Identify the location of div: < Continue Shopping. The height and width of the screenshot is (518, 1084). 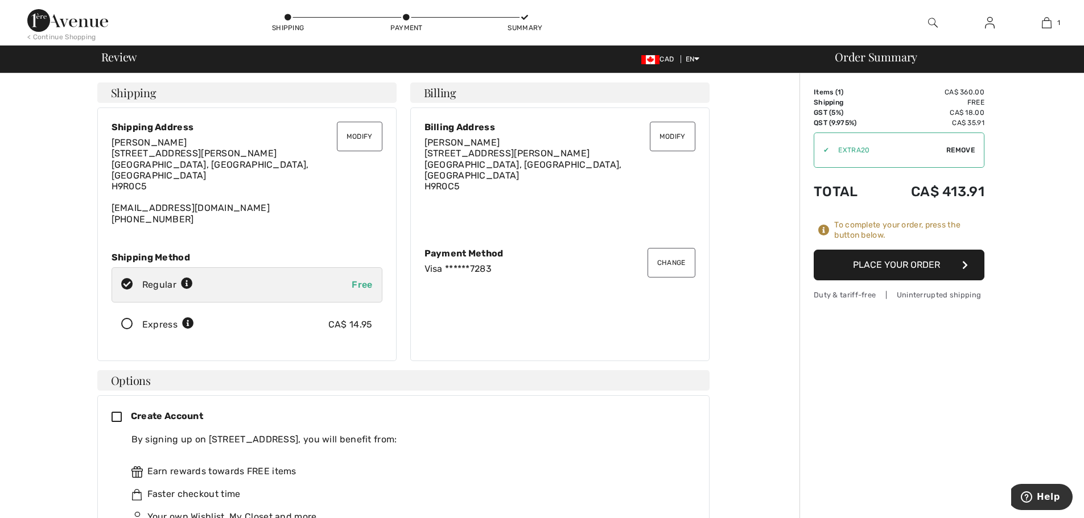
(61, 37).